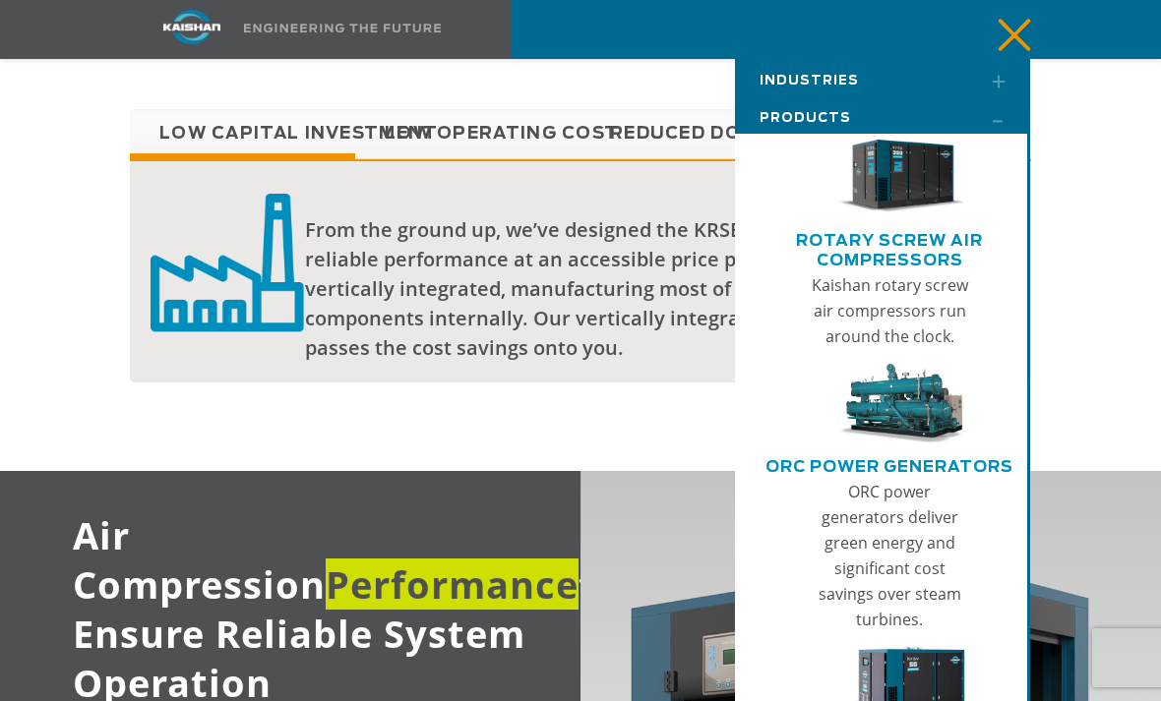 Image resolution: width=1161 pixels, height=701 pixels. Describe the element at coordinates (227, 262) in the screenshot. I see `img: low capital investment badge` at that location.